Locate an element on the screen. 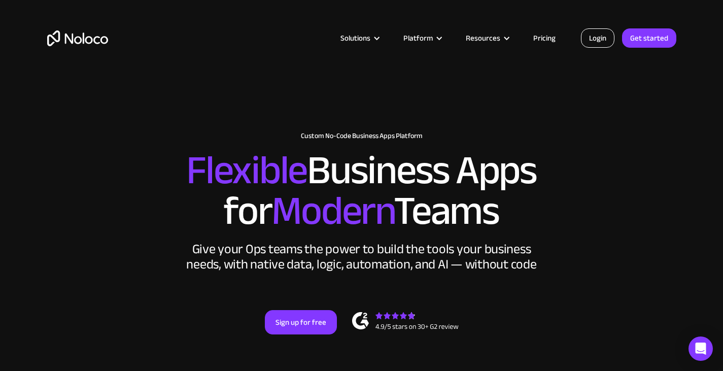 This screenshot has height=371, width=723. a: Sign up for free is located at coordinates (301, 322).